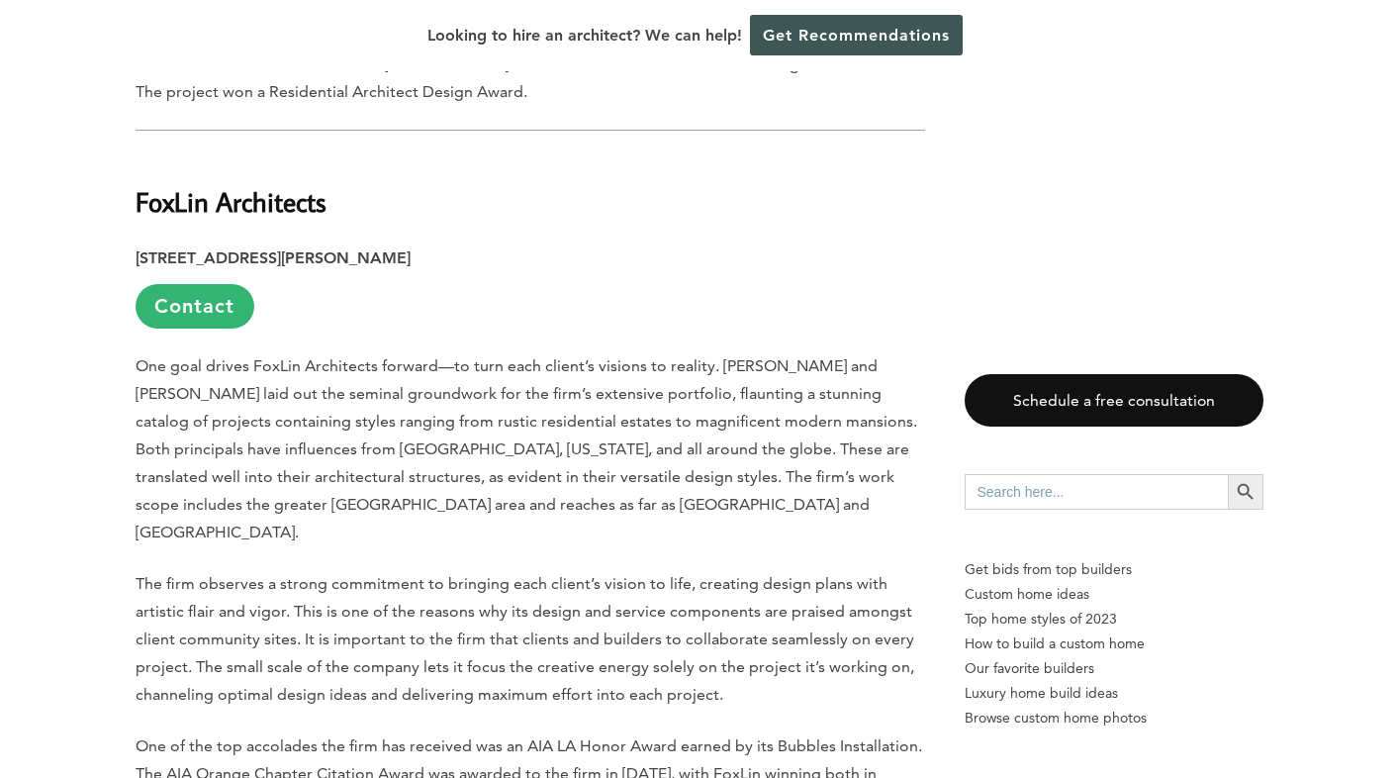 Image resolution: width=1398 pixels, height=778 pixels. I want to click on p: Browse custom home photos, so click(1114, 717).